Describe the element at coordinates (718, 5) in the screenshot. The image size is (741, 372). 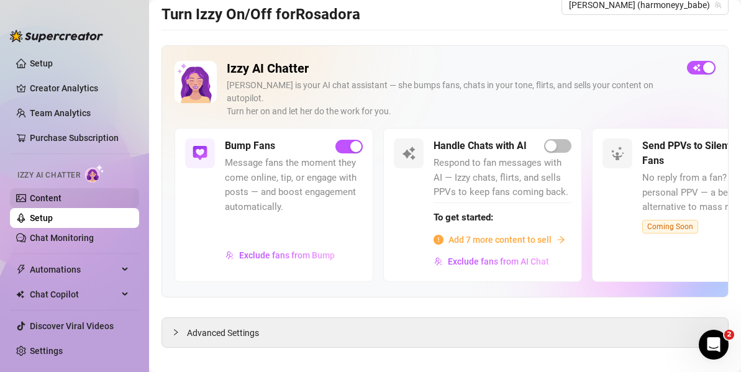
I see `span: team` at that location.